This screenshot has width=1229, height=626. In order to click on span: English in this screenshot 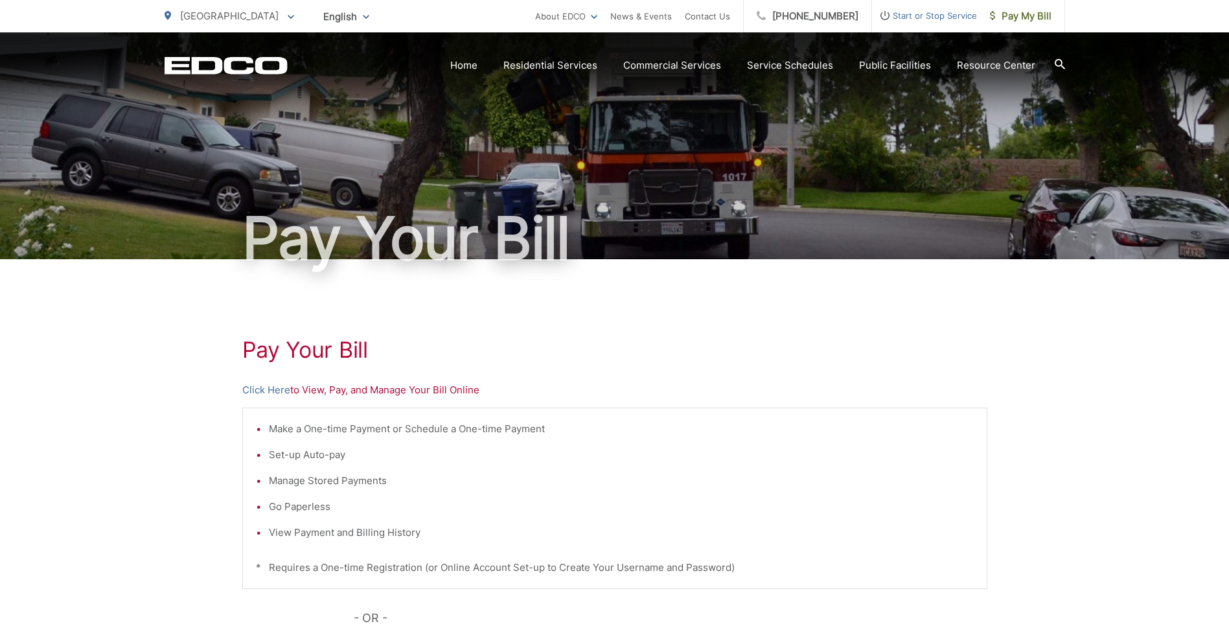, I will do `click(346, 16)`.